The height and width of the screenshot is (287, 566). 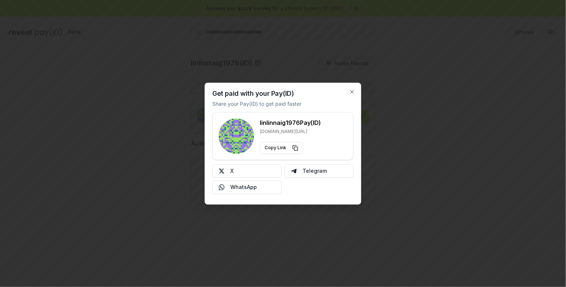 What do you see at coordinates (282, 148) in the screenshot?
I see `button: Copy Link` at bounding box center [282, 148].